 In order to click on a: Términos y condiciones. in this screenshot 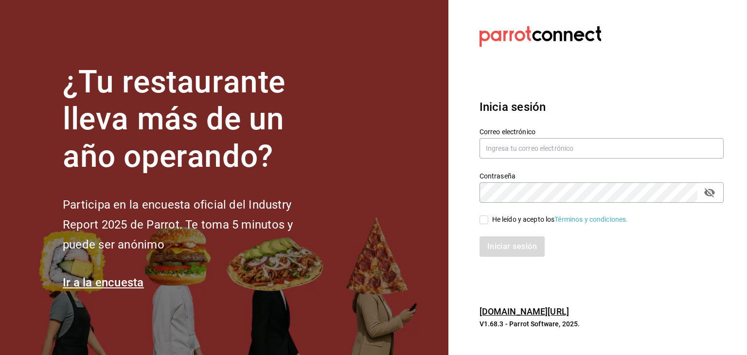, I will do `click(591, 219)`.